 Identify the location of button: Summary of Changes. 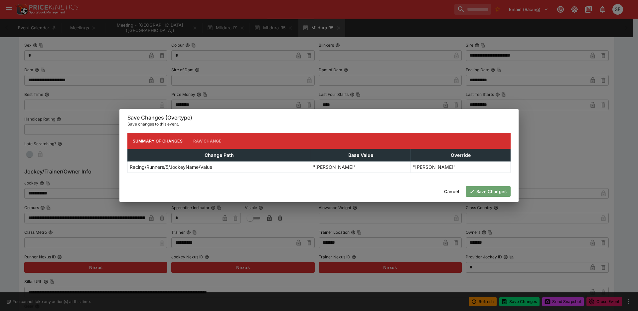
(158, 141).